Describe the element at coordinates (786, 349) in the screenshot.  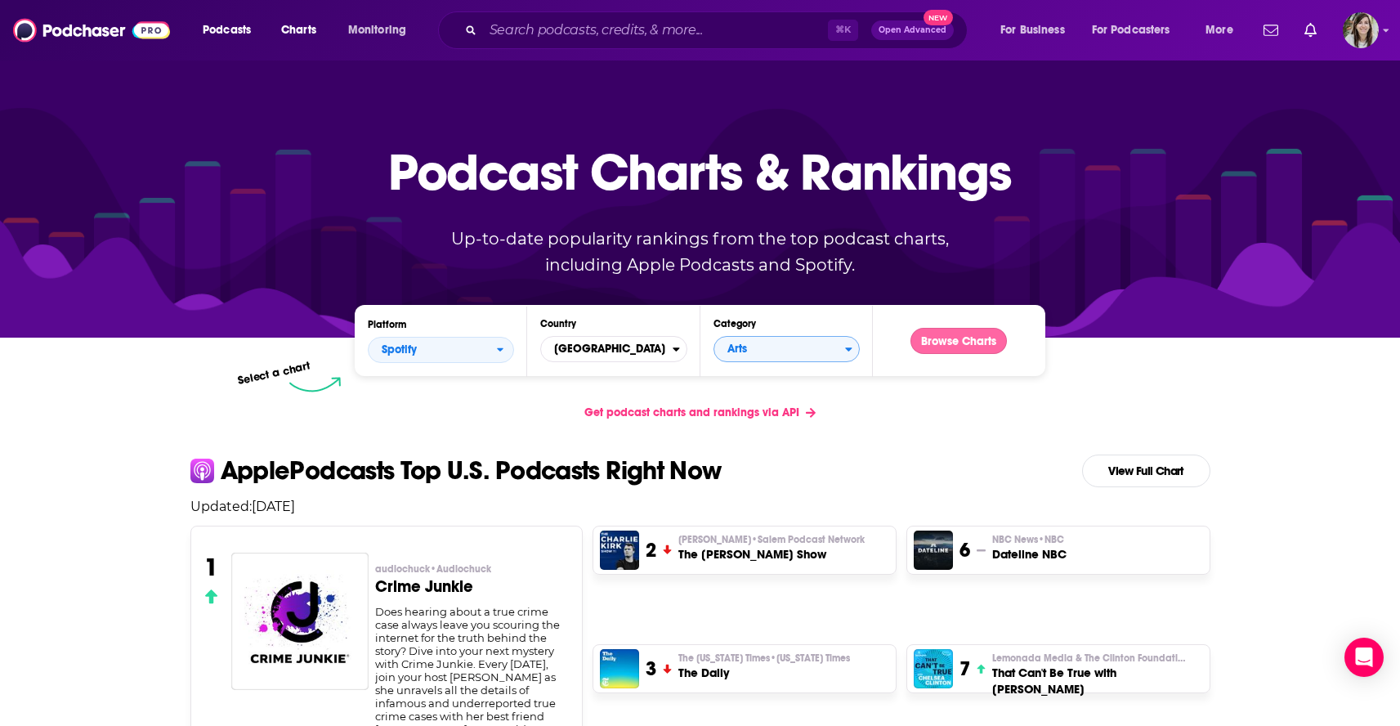
I see `button: Categories` at that location.